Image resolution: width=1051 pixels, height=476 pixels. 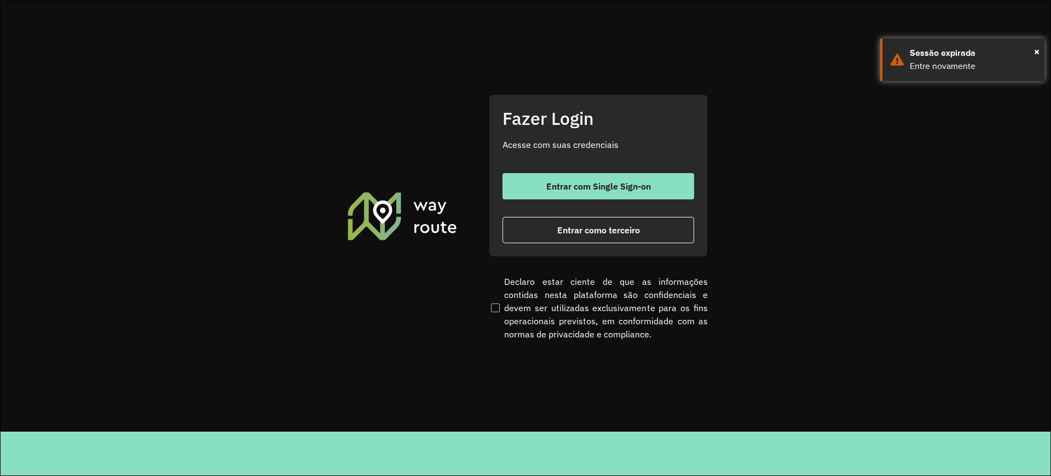 What do you see at coordinates (402, 216) in the screenshot?
I see `img: Roteirizador AmbevTech` at bounding box center [402, 216].